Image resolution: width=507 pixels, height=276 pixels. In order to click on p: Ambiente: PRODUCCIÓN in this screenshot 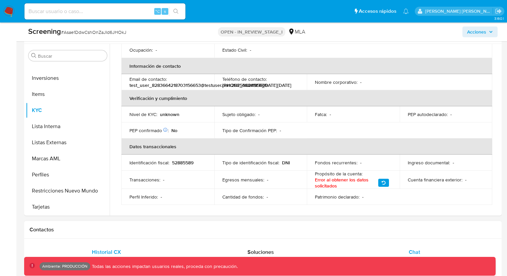, I will do `click(65, 266)`.